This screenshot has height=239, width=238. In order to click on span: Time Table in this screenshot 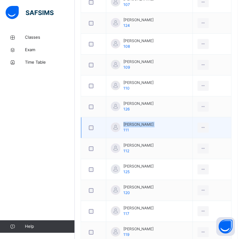, I will do `click(50, 62)`.